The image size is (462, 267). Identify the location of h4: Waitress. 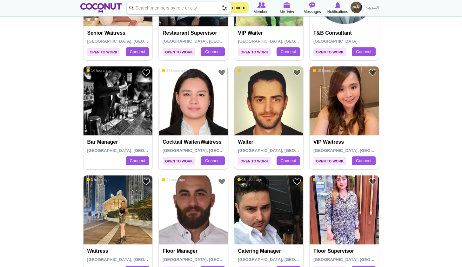
(119, 251).